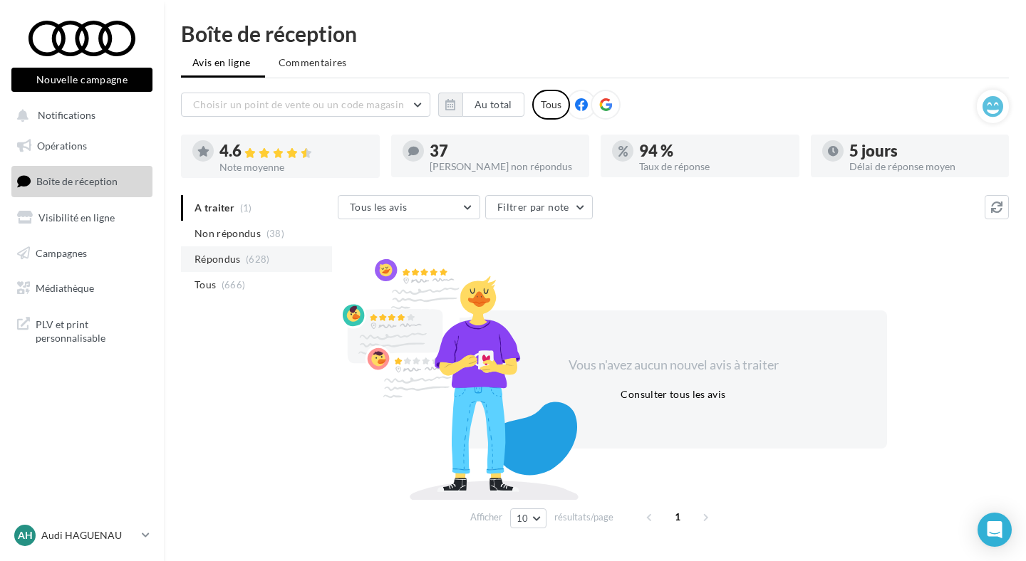  I want to click on p: Audi HAGUENAU, so click(88, 536).